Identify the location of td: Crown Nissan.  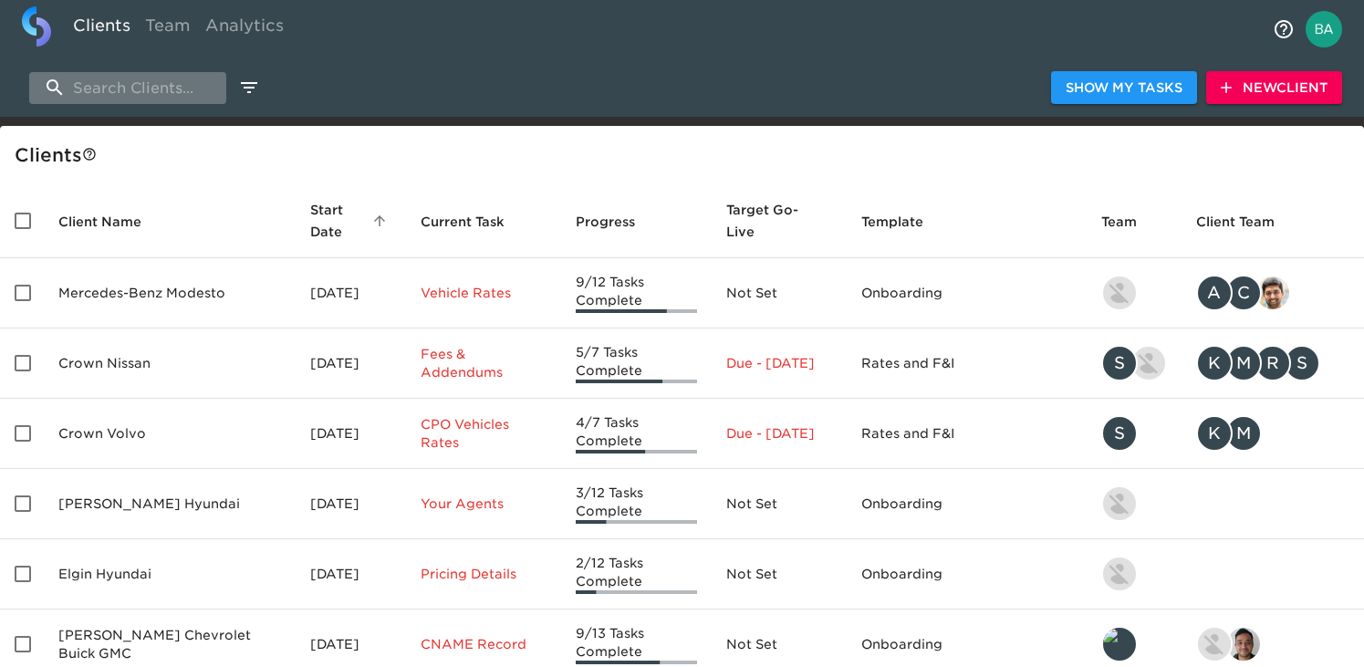
(170, 363).